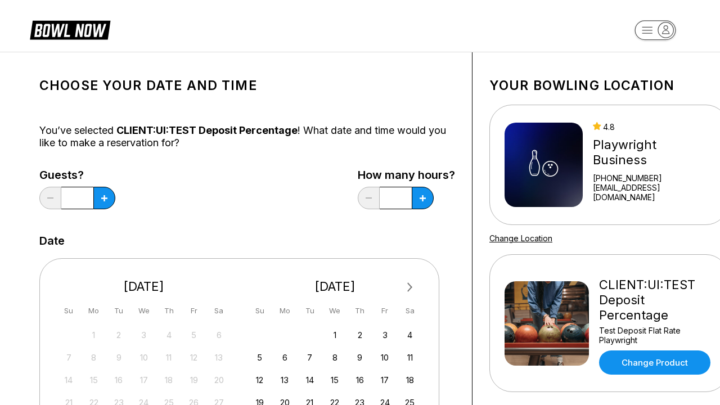 The height and width of the screenshot is (405, 720). Describe the element at coordinates (359, 357) in the screenshot. I see `div: Choose Thursday, October 9th, 2025` at that location.